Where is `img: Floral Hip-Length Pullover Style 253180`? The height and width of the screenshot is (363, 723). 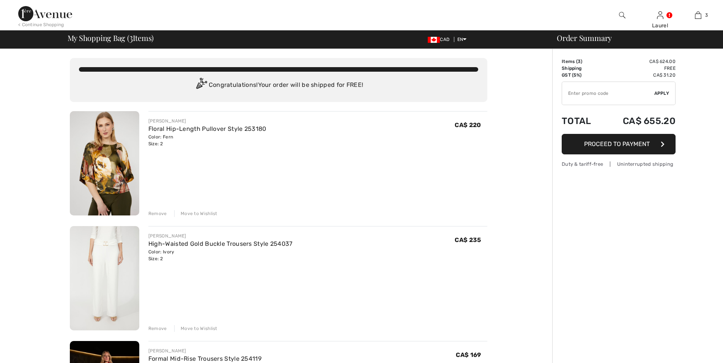
img: Floral Hip-Length Pullover Style 253180 is located at coordinates (104, 163).